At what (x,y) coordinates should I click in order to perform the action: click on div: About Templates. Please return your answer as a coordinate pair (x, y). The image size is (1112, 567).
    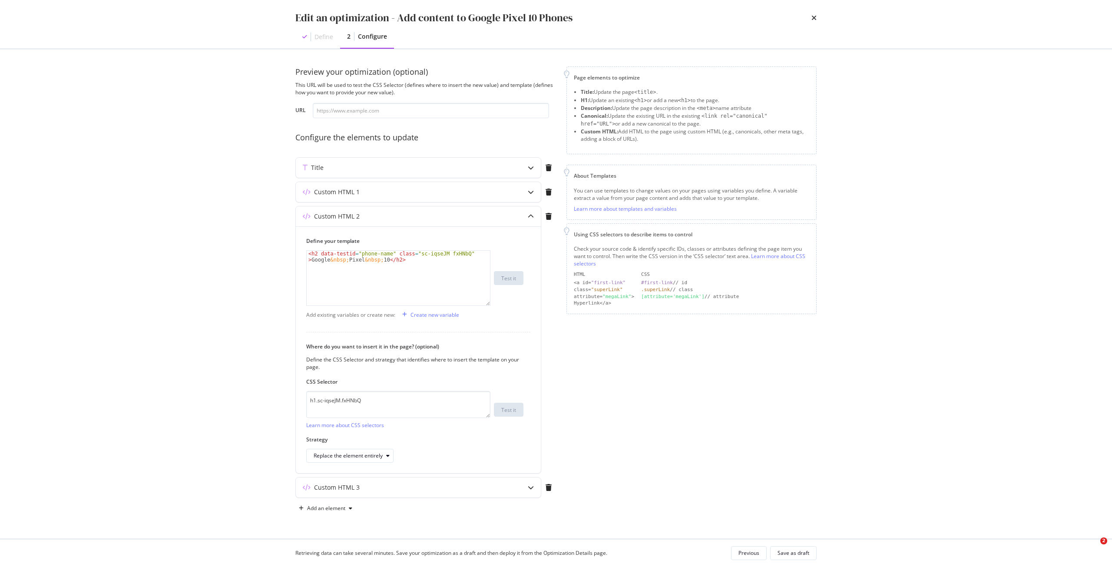
    Looking at the image, I should click on (692, 176).